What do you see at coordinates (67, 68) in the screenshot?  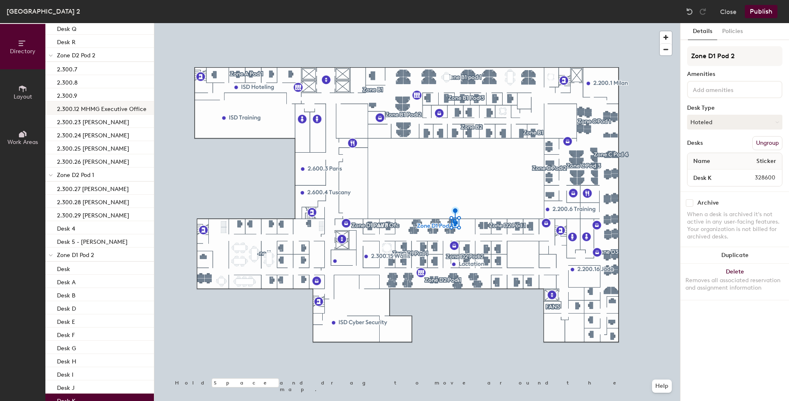 I see `p: 2.300.7` at bounding box center [67, 68].